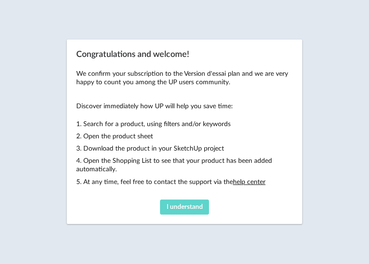 The height and width of the screenshot is (264, 369). Describe the element at coordinates (185, 107) in the screenshot. I see `p: Discover immediately how UP will help you save time:` at that location.